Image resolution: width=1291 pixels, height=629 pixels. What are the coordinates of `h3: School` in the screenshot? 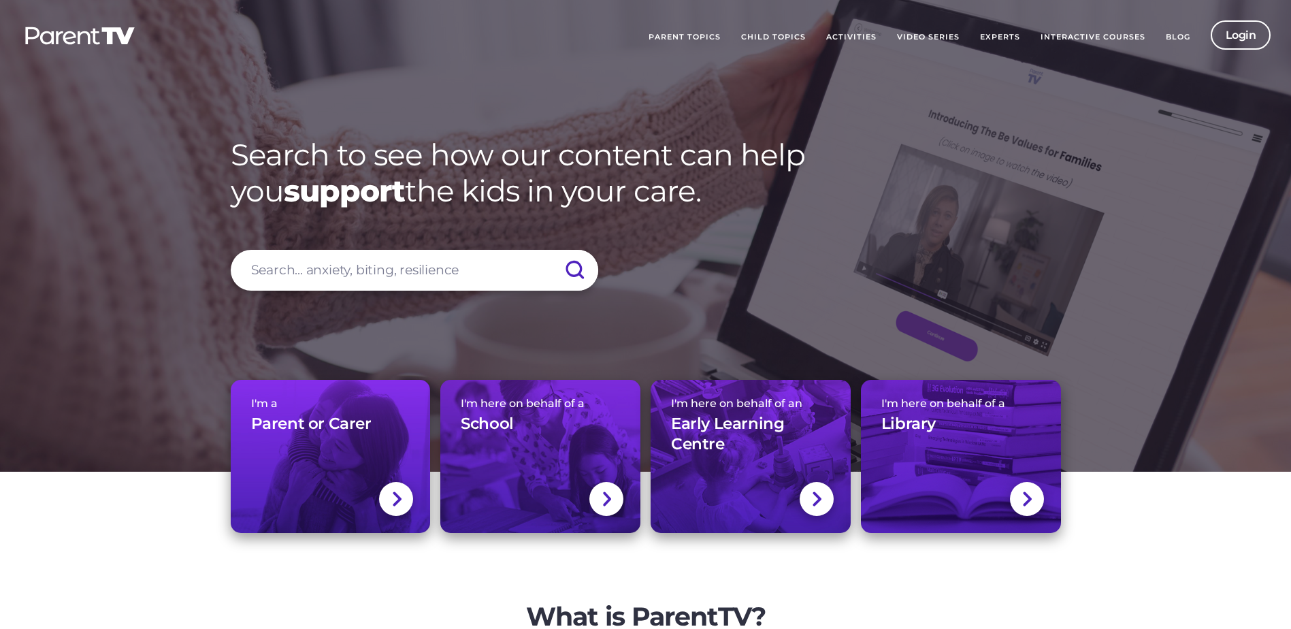 It's located at (487, 424).